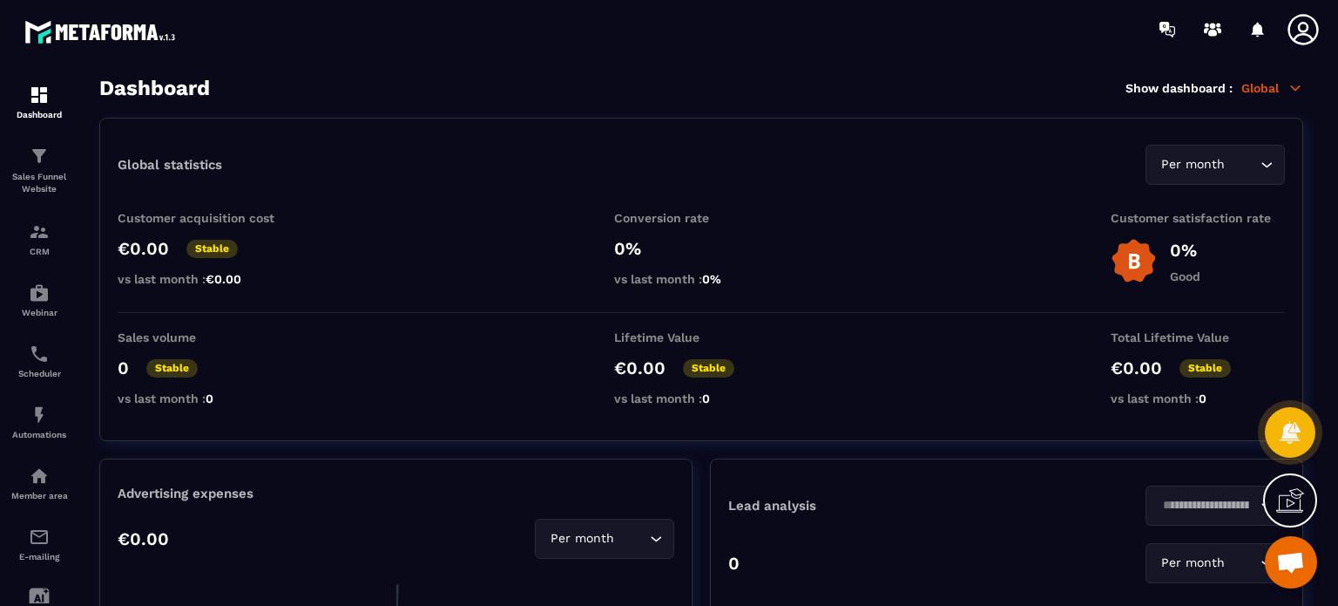  I want to click on p: Lead analysis, so click(868, 505).